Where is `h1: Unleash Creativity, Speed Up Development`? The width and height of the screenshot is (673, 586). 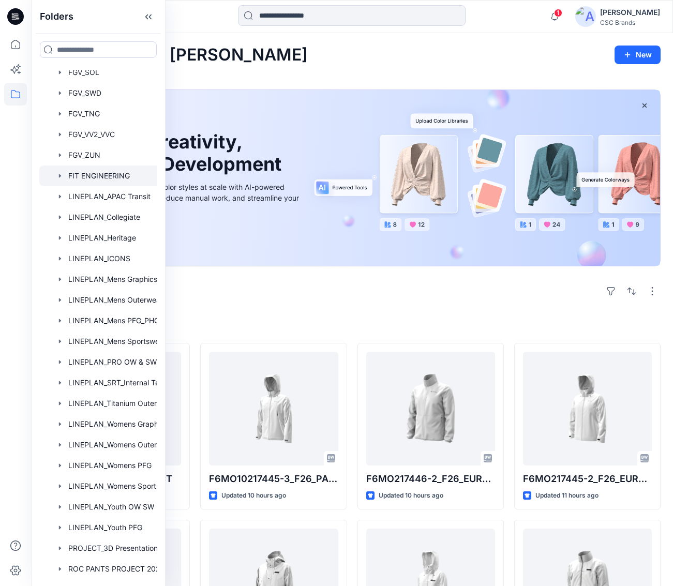
h1: Unleash Creativity, Speed Up Development is located at coordinates (177, 153).